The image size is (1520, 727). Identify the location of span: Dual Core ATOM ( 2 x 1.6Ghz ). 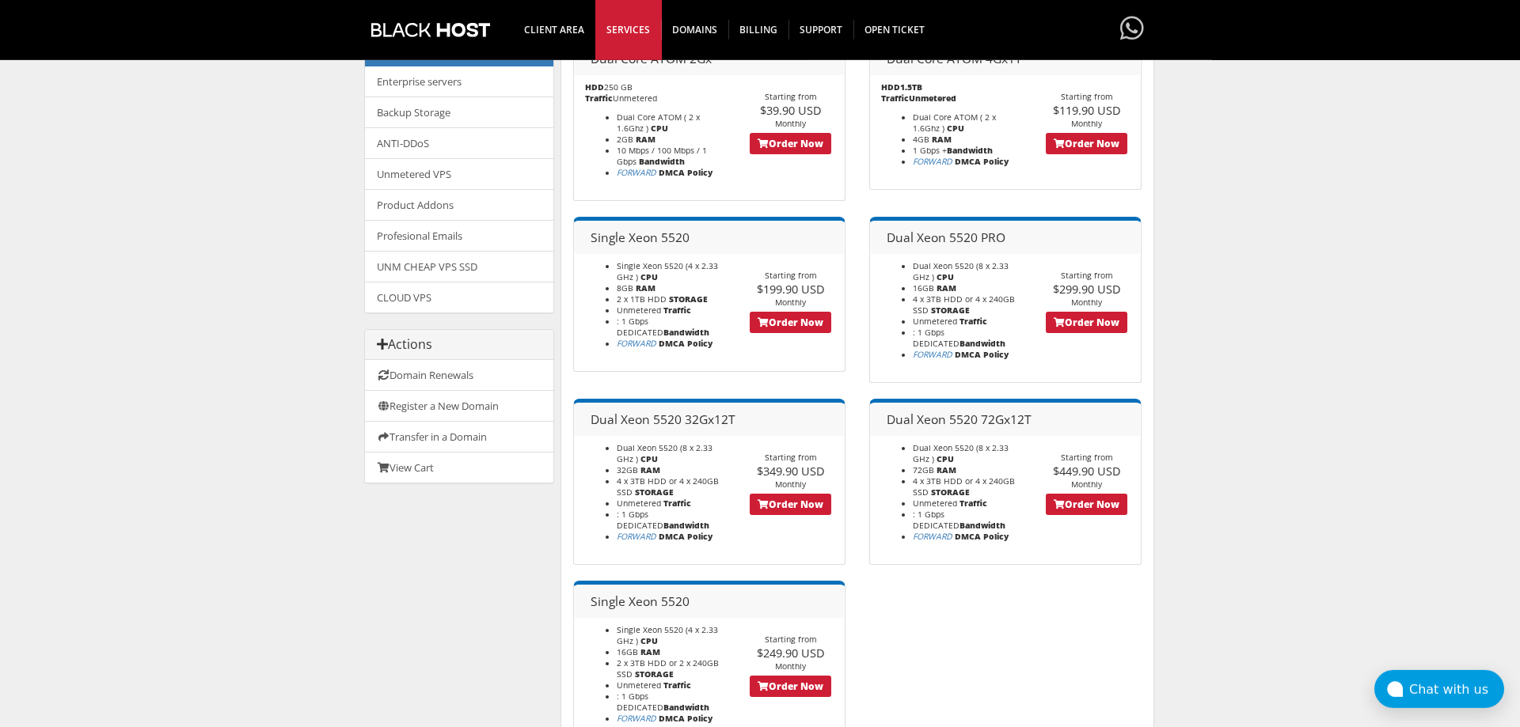
(954, 123).